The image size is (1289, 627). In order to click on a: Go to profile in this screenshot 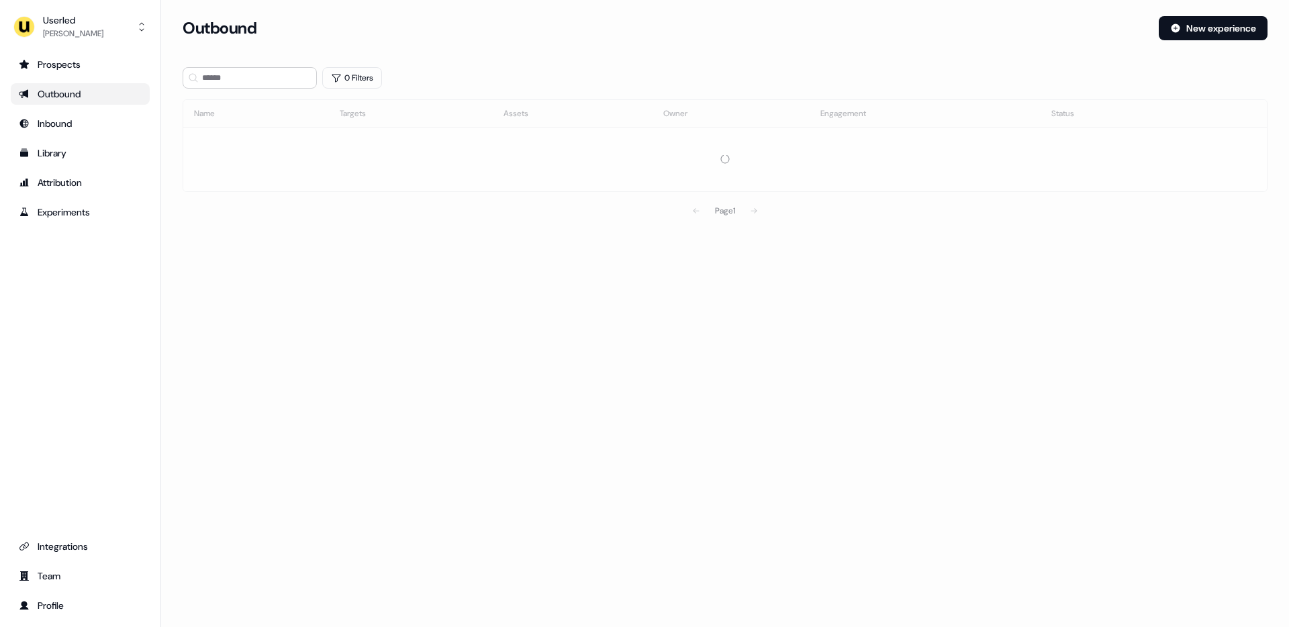, I will do `click(80, 605)`.